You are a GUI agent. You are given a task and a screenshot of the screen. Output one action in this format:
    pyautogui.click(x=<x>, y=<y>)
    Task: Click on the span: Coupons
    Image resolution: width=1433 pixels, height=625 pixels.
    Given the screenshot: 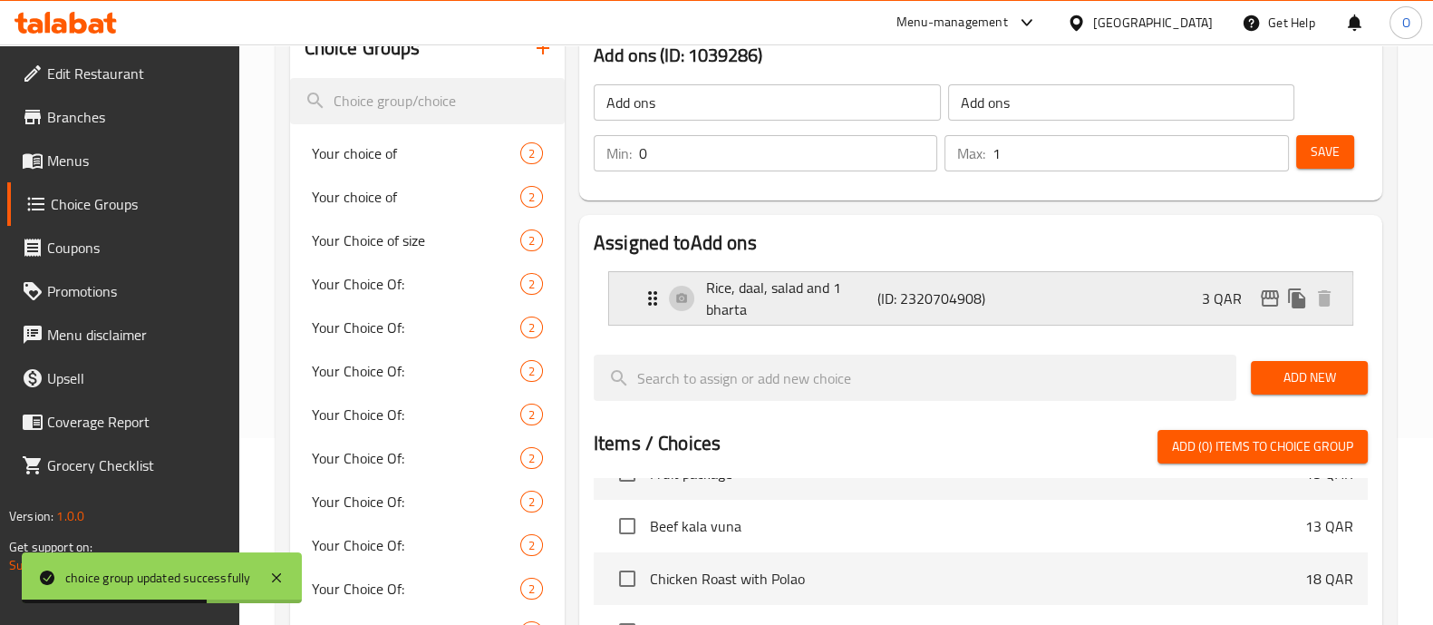 What is the action you would take?
    pyautogui.click(x=136, y=247)
    